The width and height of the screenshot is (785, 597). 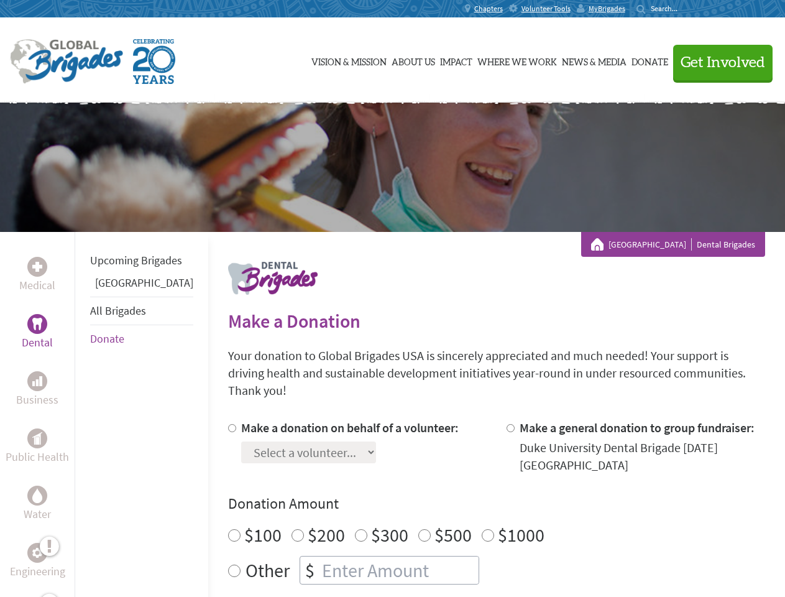 I want to click on img: Medical, so click(x=37, y=267).